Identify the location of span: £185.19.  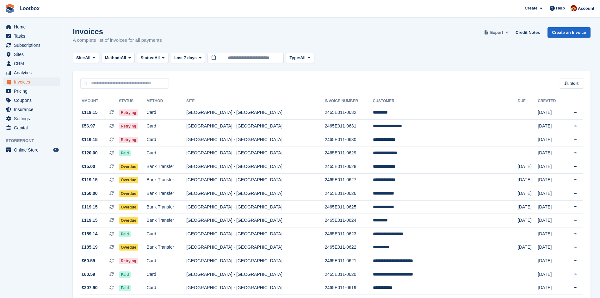
(89, 247).